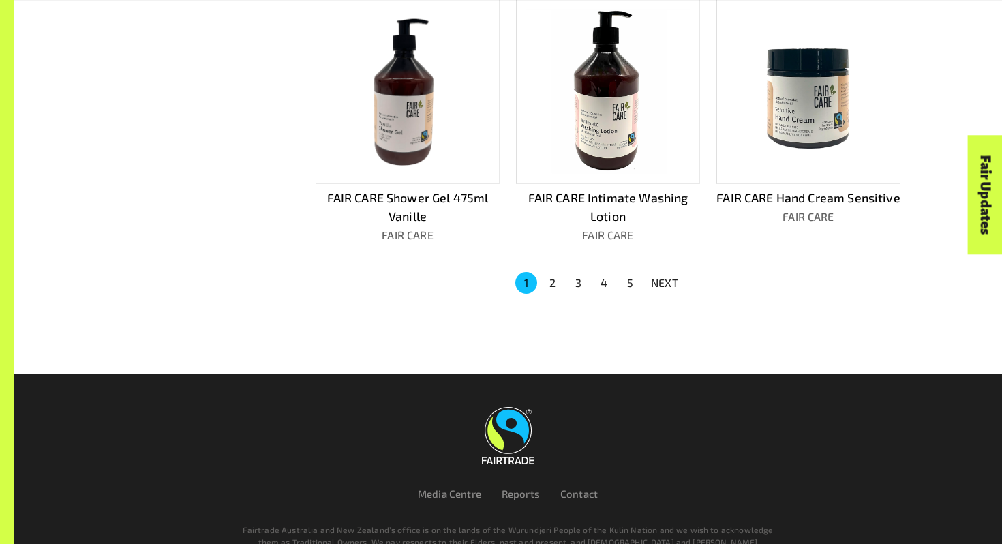 The image size is (1002, 544). I want to click on button: page 1, so click(526, 283).